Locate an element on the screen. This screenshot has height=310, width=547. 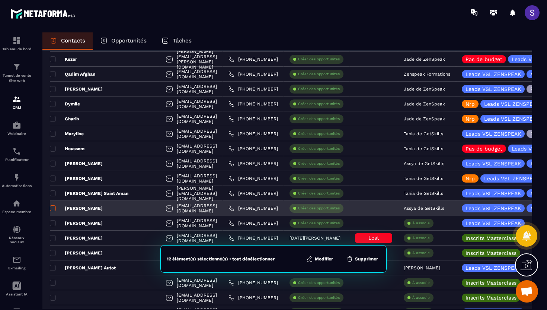
p: Réseaux Sociaux is located at coordinates (17, 240).